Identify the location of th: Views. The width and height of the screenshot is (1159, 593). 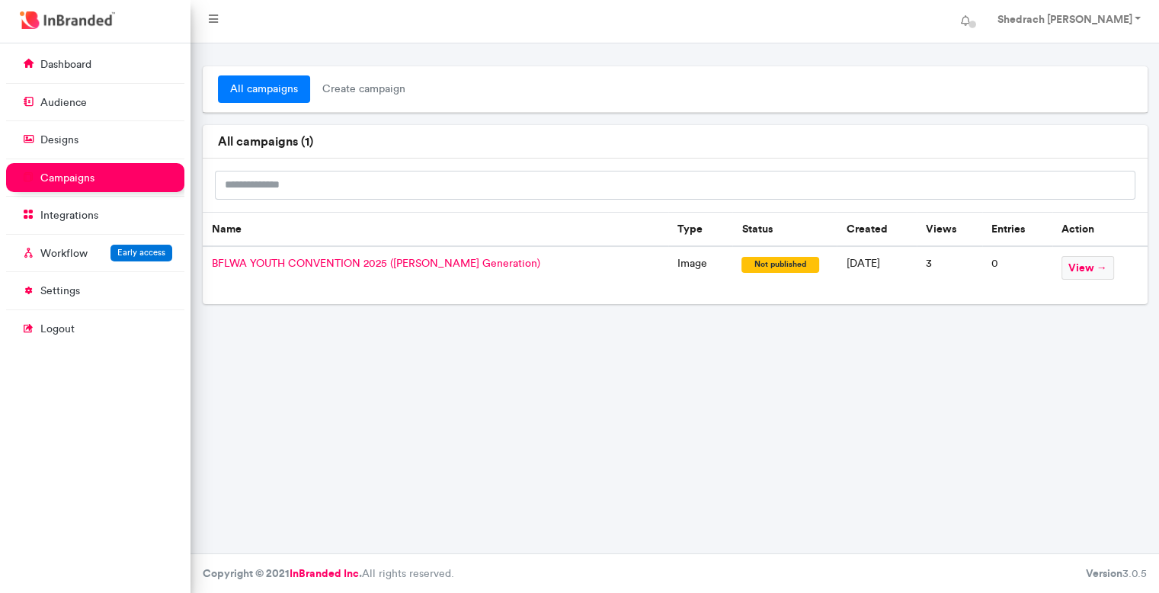
(949, 229).